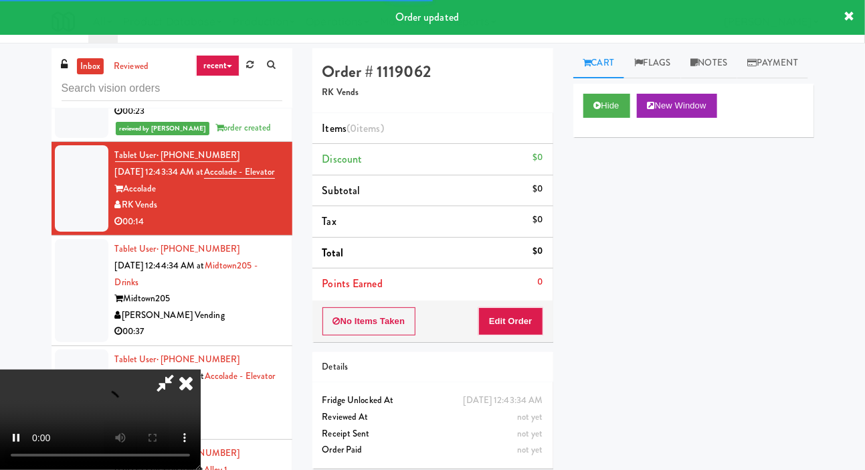 The width and height of the screenshot is (865, 470). Describe the element at coordinates (433, 417) in the screenshot. I see `div: Reviewed At` at that location.